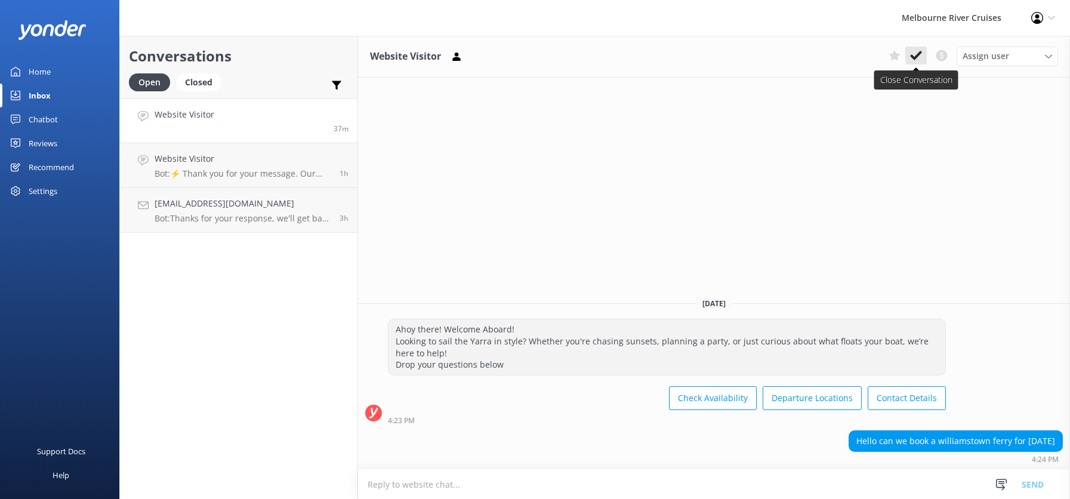  I want to click on p: Bot: ⚡ Thank you for your message. Our office hours are Mon - Fri 9.30am - 5pm. We'll get back to..., so click(242, 174).